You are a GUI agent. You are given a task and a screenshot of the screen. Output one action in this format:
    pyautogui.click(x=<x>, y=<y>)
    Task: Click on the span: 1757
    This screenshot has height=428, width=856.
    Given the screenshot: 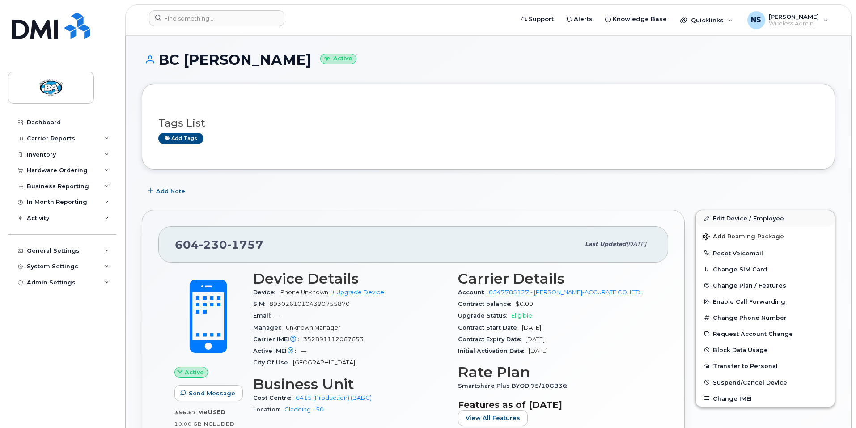 What is the action you would take?
    pyautogui.click(x=245, y=245)
    